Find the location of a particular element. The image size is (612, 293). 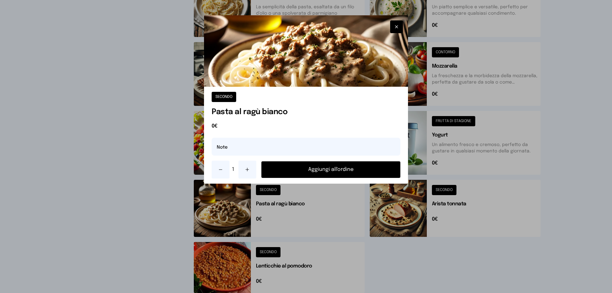

button: Aggiungi all'ordine is located at coordinates (331, 169).